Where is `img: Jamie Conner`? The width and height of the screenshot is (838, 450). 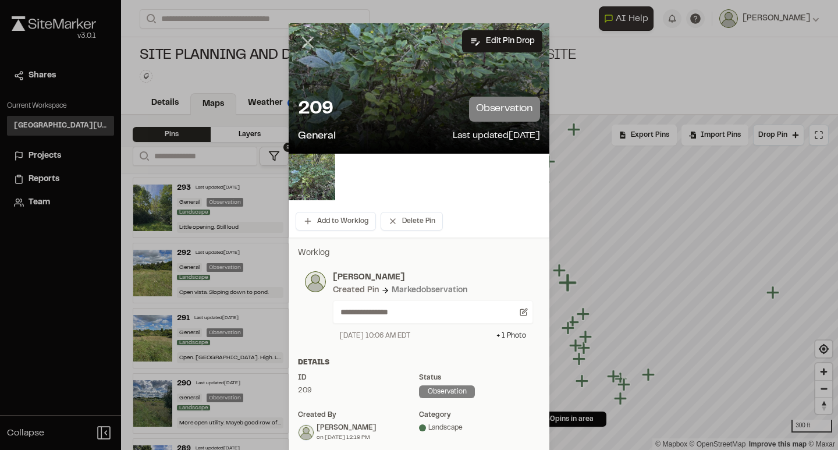
img: Jamie Conner is located at coordinates (306, 432).